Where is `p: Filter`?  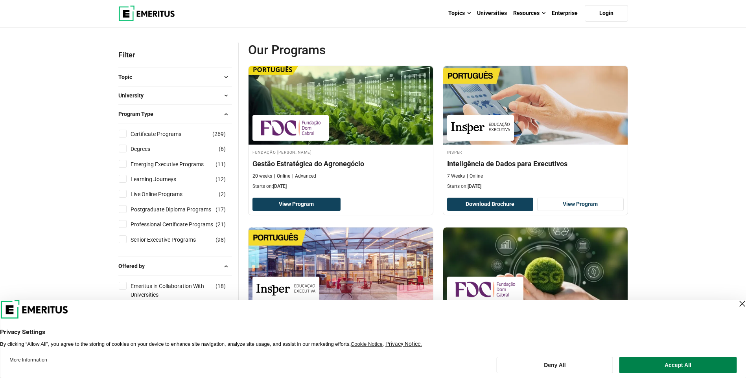 p: Filter is located at coordinates (175, 55).